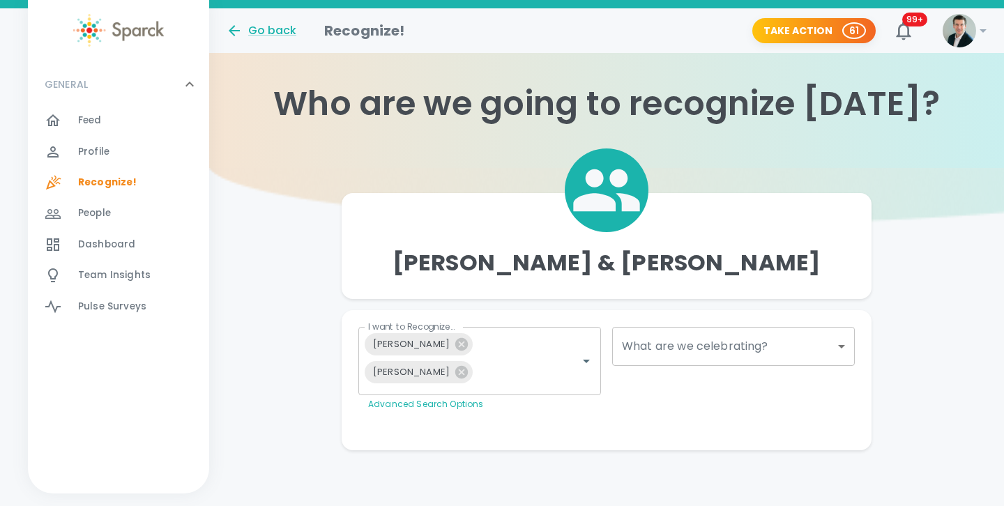 Image resolution: width=1004 pixels, height=506 pixels. What do you see at coordinates (119, 152) in the screenshot?
I see `a: Profile` at bounding box center [119, 152].